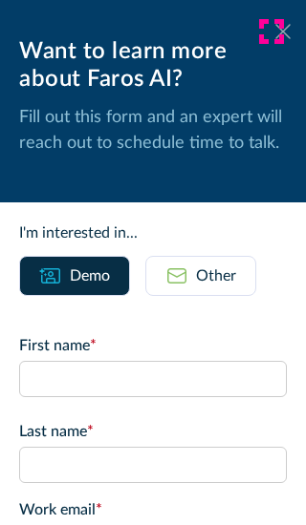 This screenshot has width=306, height=525. What do you see at coordinates (153, 233) in the screenshot?
I see `div: I'm interested in...` at bounding box center [153, 233].